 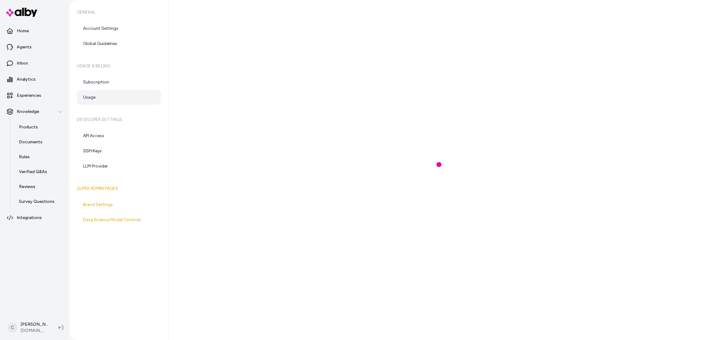 What do you see at coordinates (40, 201) in the screenshot?
I see `a: Survey Questions` at bounding box center [40, 201].